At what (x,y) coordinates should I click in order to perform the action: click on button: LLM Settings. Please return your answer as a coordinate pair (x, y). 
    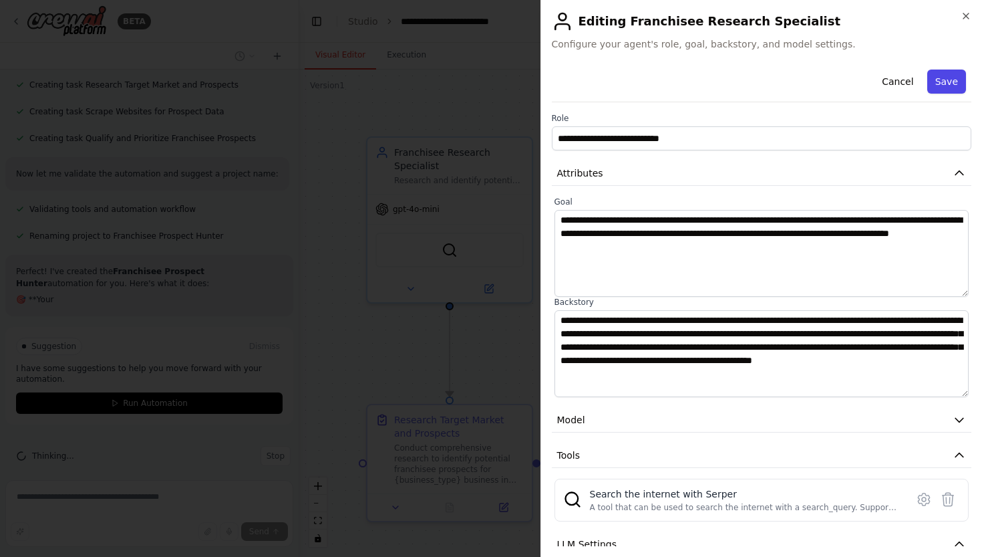
    Looking at the image, I should click on (762, 544).